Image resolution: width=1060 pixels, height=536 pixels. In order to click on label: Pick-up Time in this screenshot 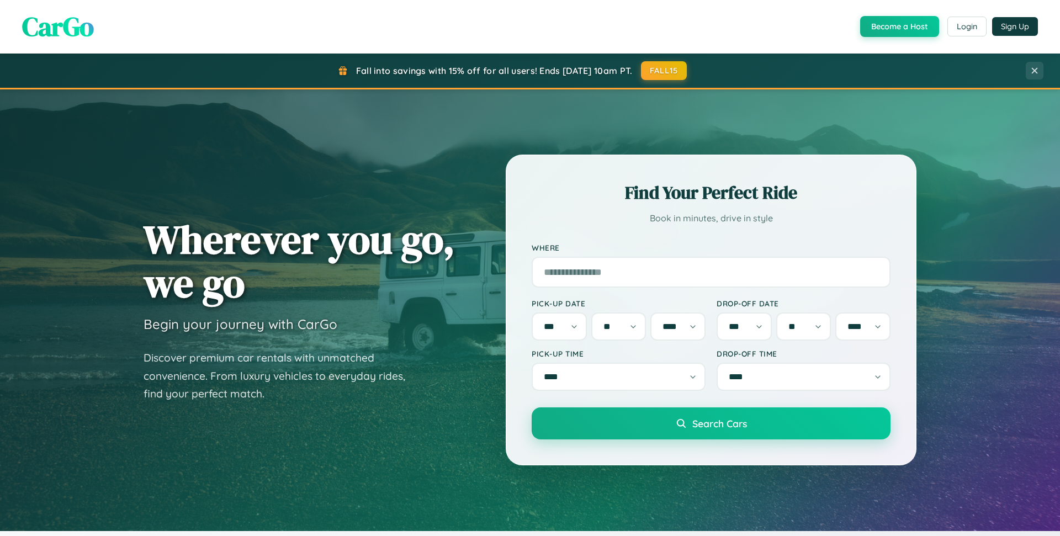, I will do `click(618, 353)`.